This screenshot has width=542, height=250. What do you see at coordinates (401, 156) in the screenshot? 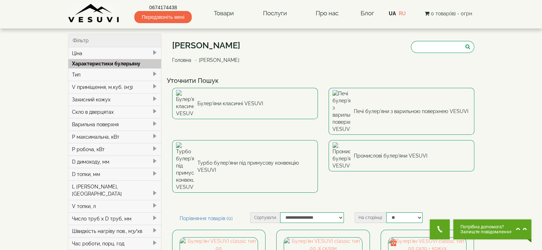
I see `a: Промислові булер'яни VESUVI Промислові булер'яни VESUVI` at bounding box center [401, 156].